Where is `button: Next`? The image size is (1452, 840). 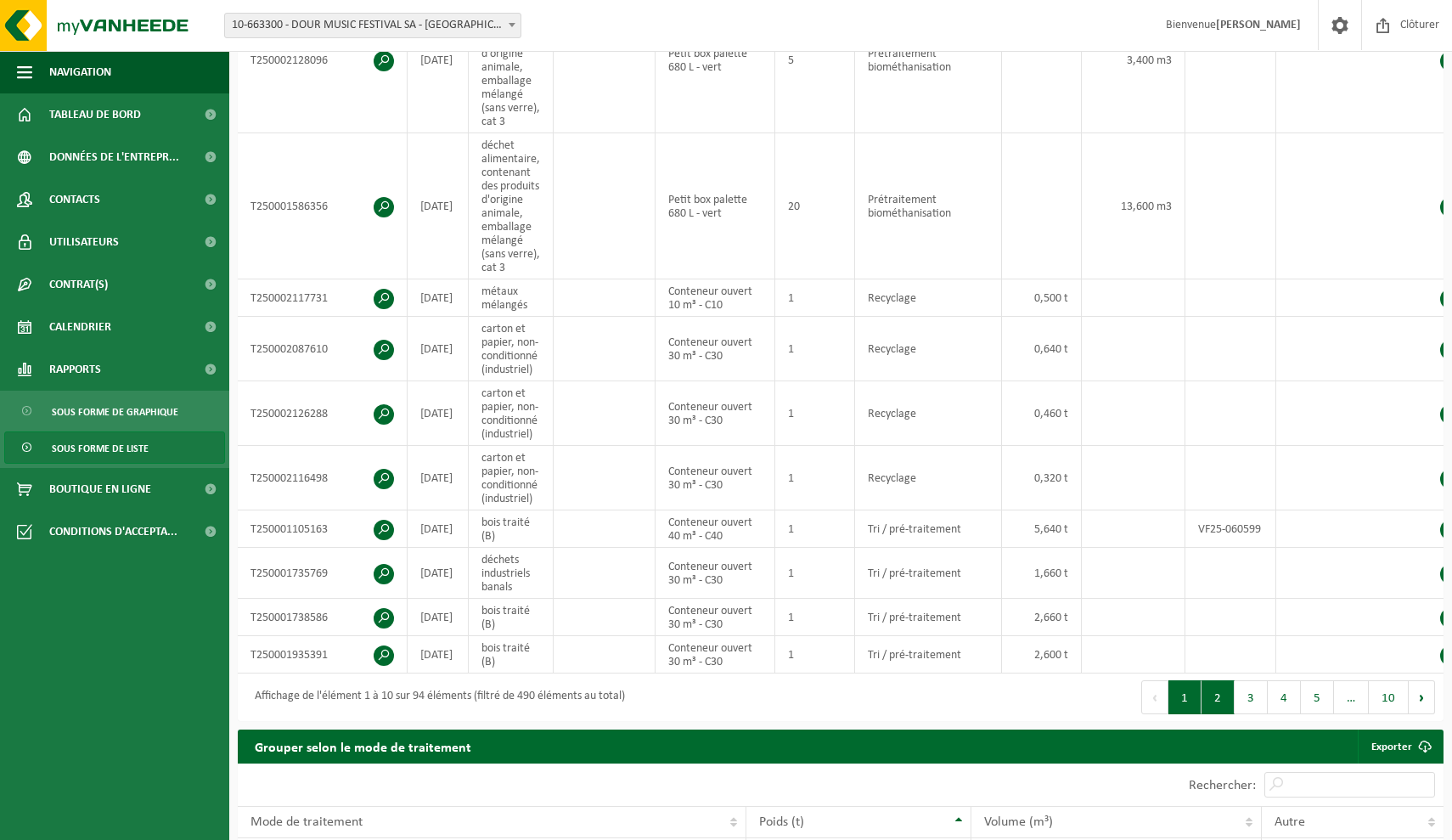
button: Next is located at coordinates (1421, 697).